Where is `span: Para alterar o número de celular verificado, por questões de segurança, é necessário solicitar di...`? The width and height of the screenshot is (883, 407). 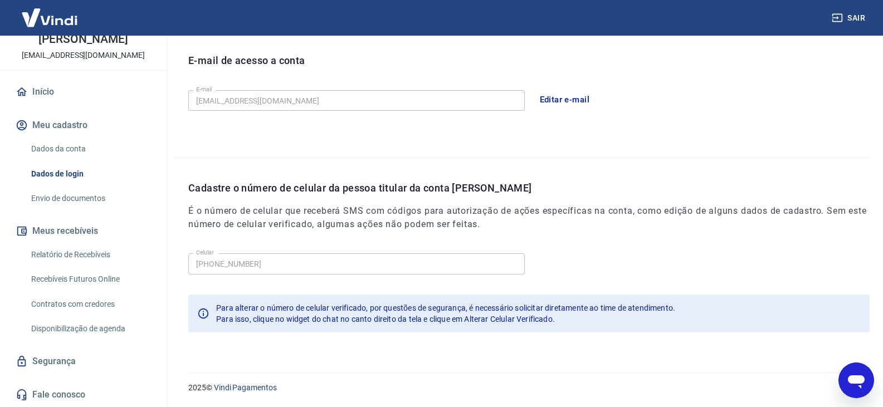 span: Para alterar o número de celular verificado, por questões de segurança, é necessário solicitar di... is located at coordinates (446, 308).